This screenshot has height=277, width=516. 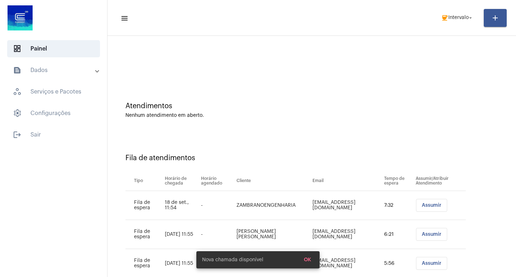 What do you see at coordinates (346, 181) in the screenshot?
I see `th: Email` at bounding box center [346, 181].